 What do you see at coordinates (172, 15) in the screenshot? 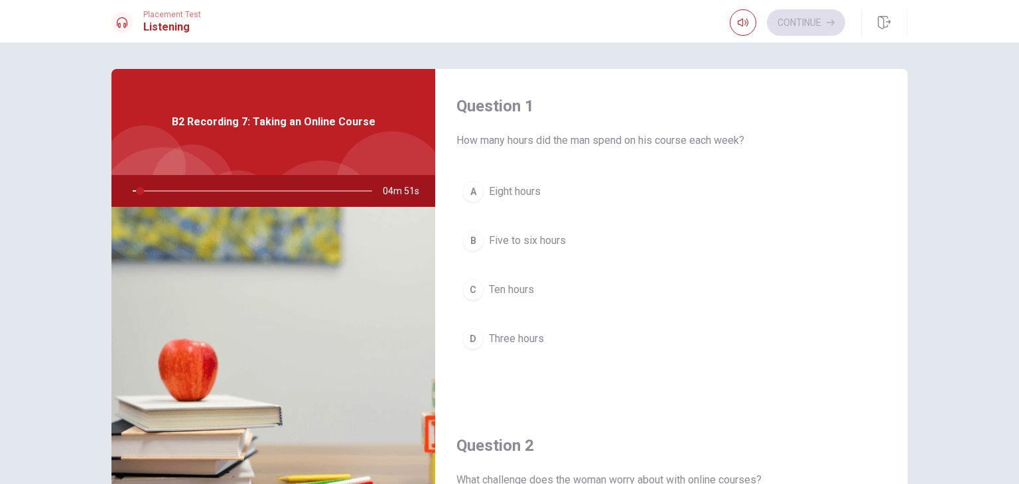
I see `span: Placement Test` at bounding box center [172, 15].